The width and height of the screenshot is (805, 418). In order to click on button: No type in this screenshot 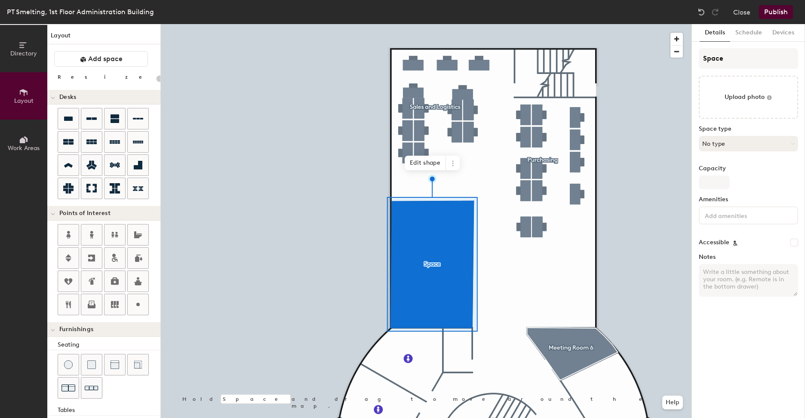, I will do `click(749, 144)`.